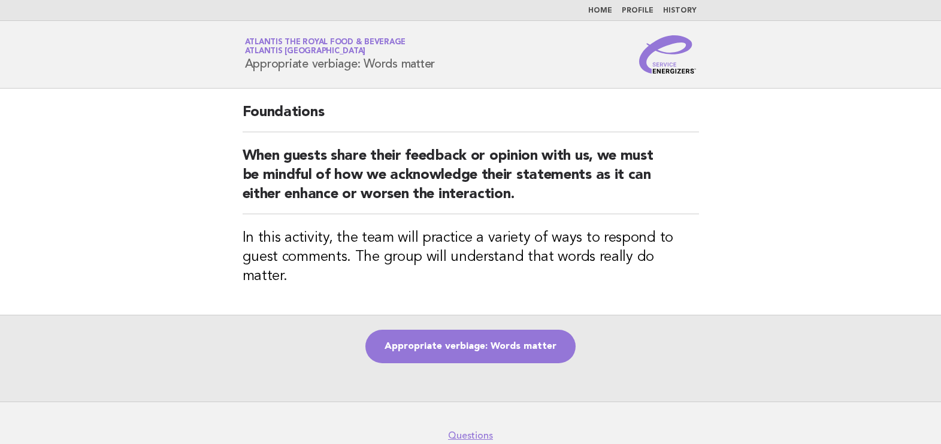 This screenshot has height=444, width=941. I want to click on a: History, so click(680, 11).